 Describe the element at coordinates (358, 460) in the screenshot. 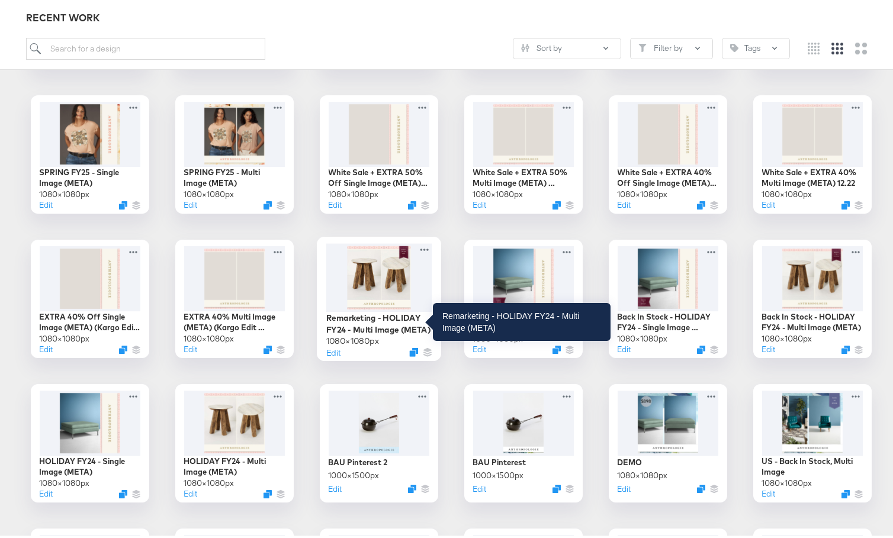

I see `div: BAU Pinterest 2` at that location.